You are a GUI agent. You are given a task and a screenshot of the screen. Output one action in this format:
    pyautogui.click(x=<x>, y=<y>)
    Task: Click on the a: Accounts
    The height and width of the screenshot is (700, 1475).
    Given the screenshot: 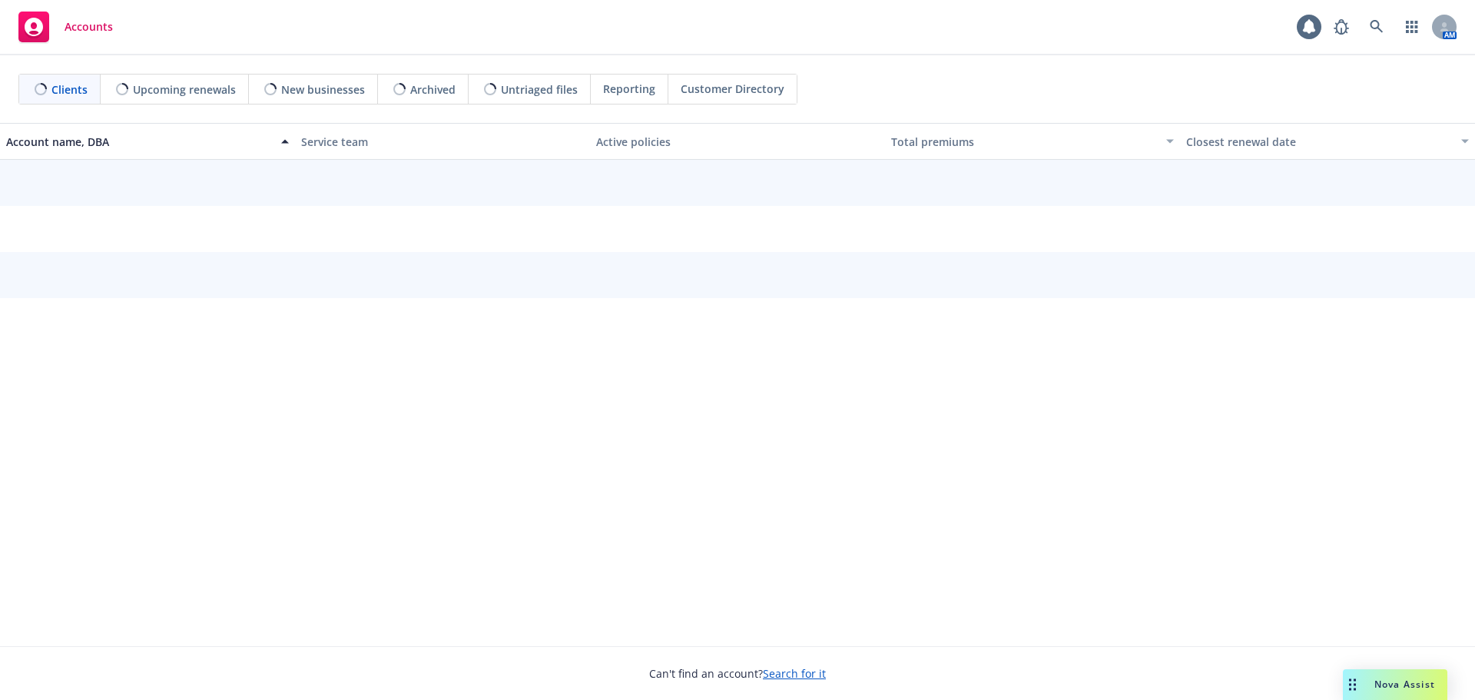 What is the action you would take?
    pyautogui.click(x=65, y=27)
    